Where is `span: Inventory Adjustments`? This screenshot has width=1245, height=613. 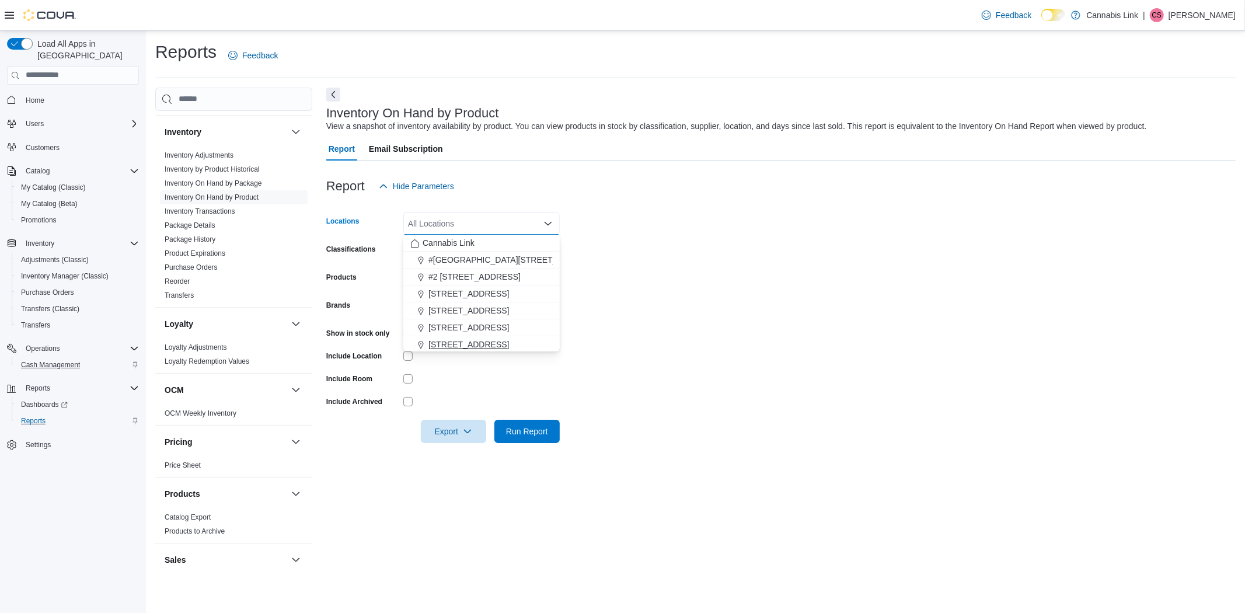 span: Inventory Adjustments is located at coordinates (199, 155).